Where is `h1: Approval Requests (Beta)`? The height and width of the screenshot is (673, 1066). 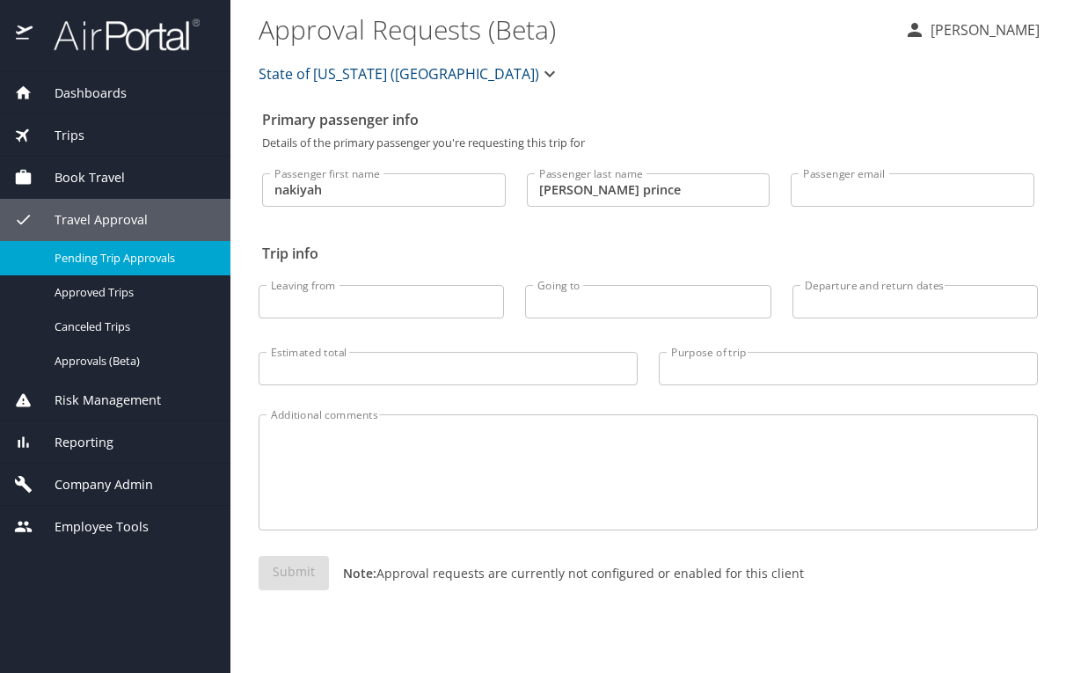 h1: Approval Requests (Beta) is located at coordinates (575, 29).